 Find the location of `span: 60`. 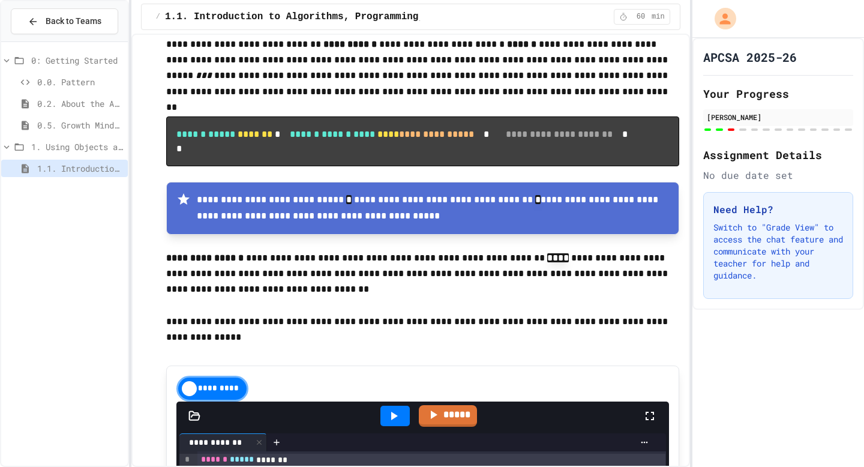

span: 60 is located at coordinates (641, 17).